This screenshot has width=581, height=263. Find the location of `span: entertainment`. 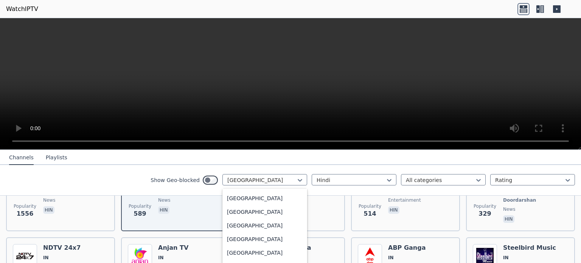

span: entertainment is located at coordinates (404, 200).